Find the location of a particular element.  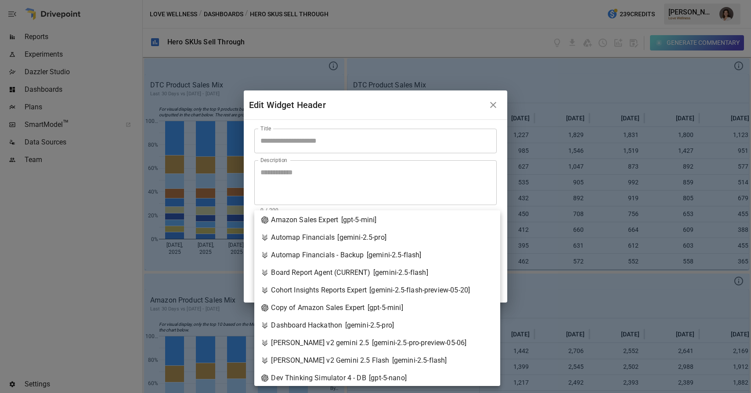

div: Copy of Amazon Sales Expert is located at coordinates (332, 308).